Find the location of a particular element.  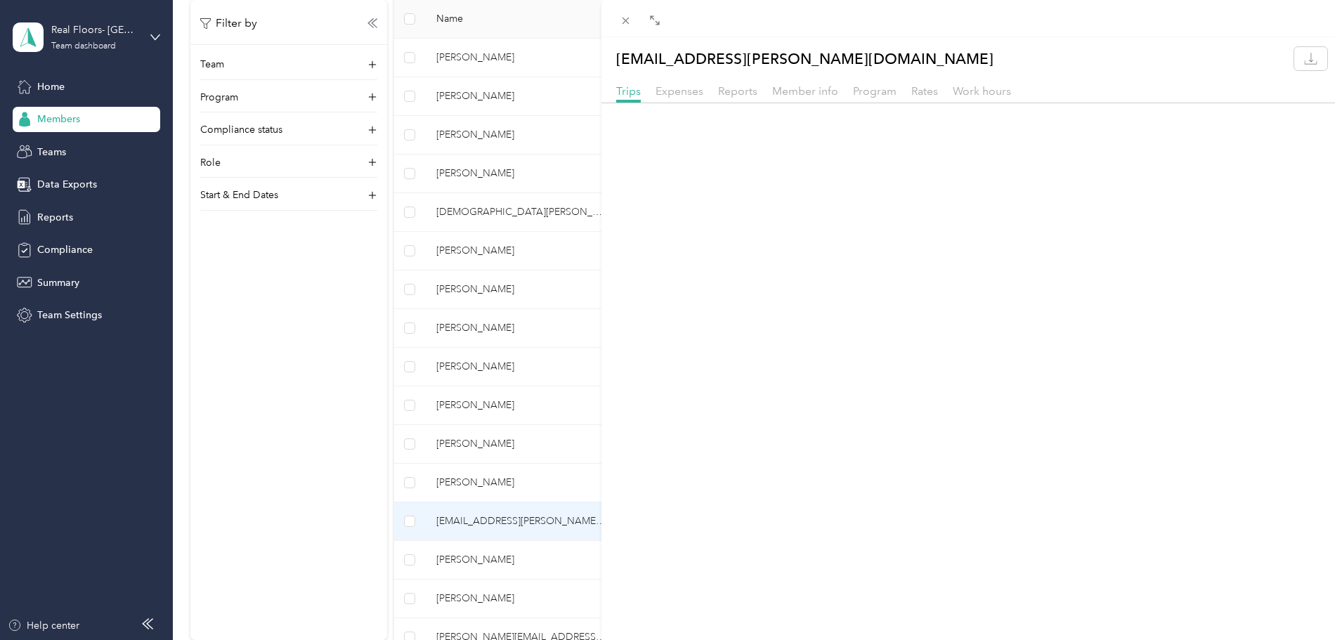

span: Trips is located at coordinates (628, 91).